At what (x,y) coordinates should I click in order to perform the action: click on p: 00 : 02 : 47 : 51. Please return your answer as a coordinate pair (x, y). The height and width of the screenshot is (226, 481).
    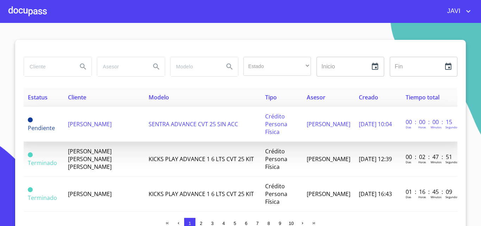
    Looking at the image, I should click on (429, 157).